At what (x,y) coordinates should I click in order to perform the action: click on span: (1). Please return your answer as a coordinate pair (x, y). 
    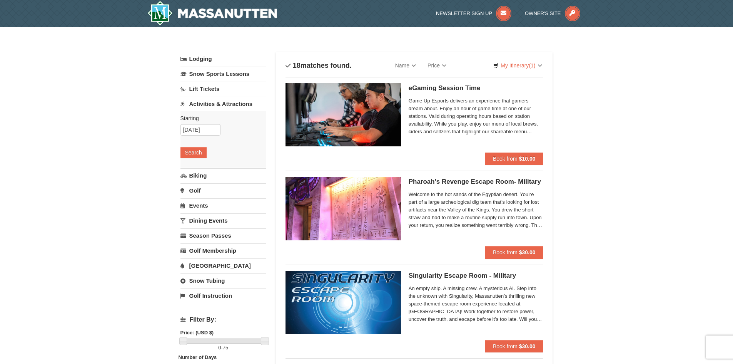
    Looking at the image, I should click on (532, 65).